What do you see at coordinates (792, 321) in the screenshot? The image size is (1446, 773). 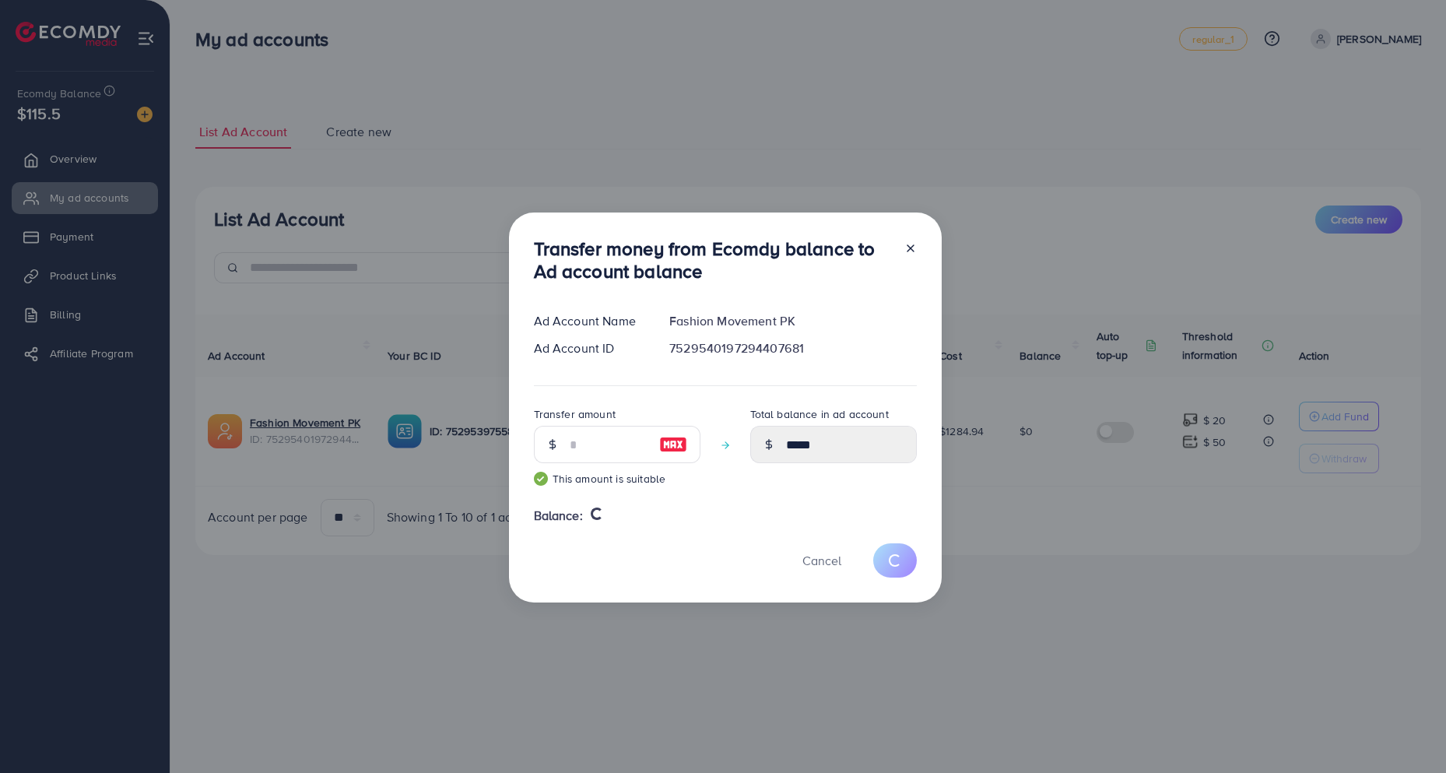 I see `div: Fashion Movement PK` at bounding box center [792, 321].